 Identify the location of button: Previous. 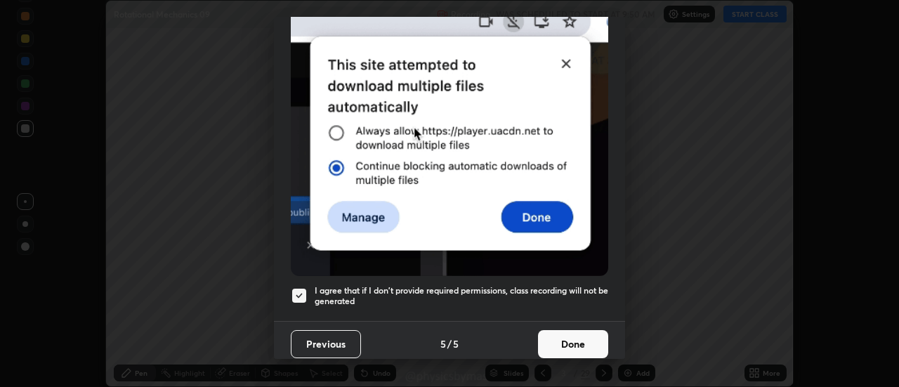
(326, 344).